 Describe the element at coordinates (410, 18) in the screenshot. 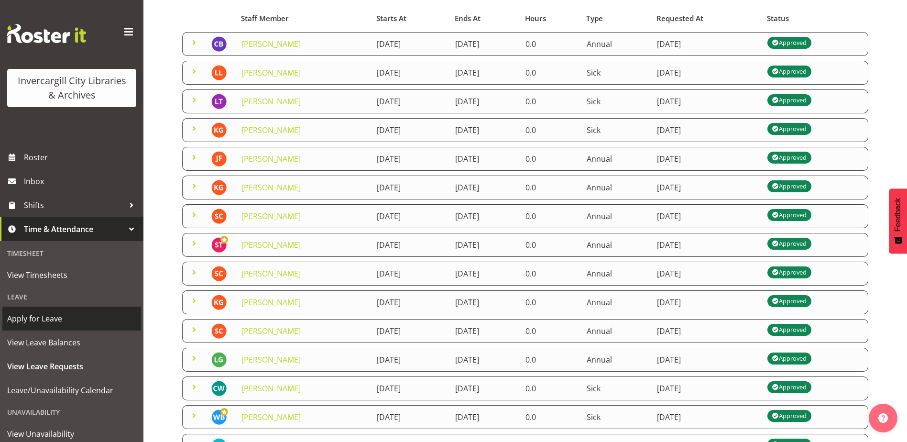

I see `div: Starts At` at that location.